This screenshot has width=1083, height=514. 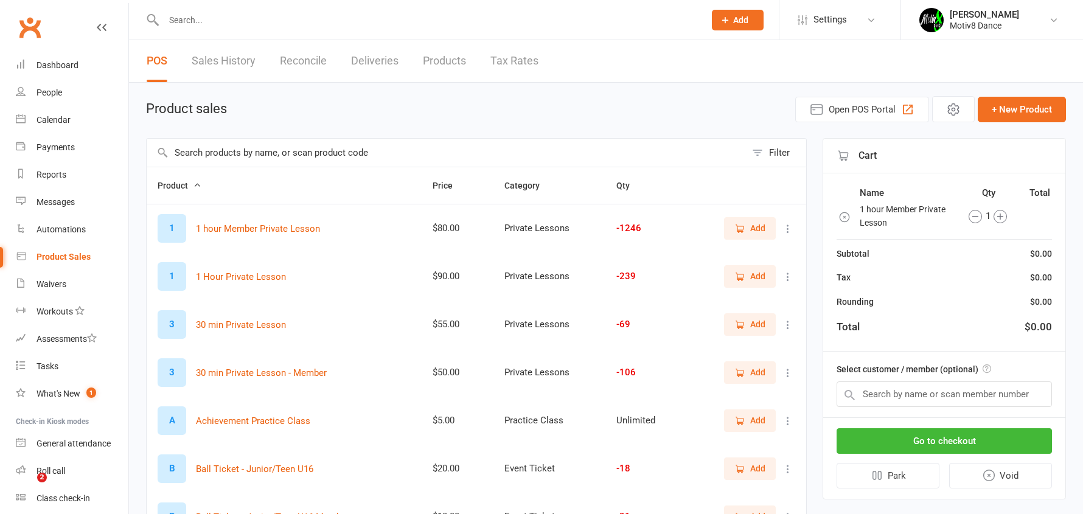 What do you see at coordinates (261, 373) in the screenshot?
I see `button: 30 min Private Lesson - Member` at bounding box center [261, 373].